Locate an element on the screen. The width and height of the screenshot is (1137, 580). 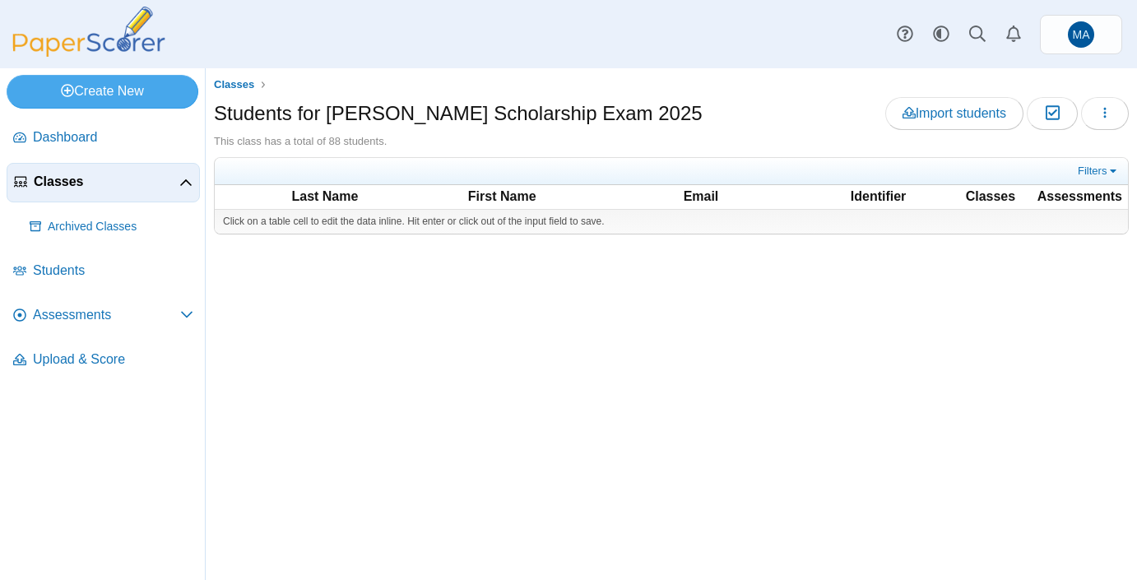
th: Assessments is located at coordinates (1079, 197).